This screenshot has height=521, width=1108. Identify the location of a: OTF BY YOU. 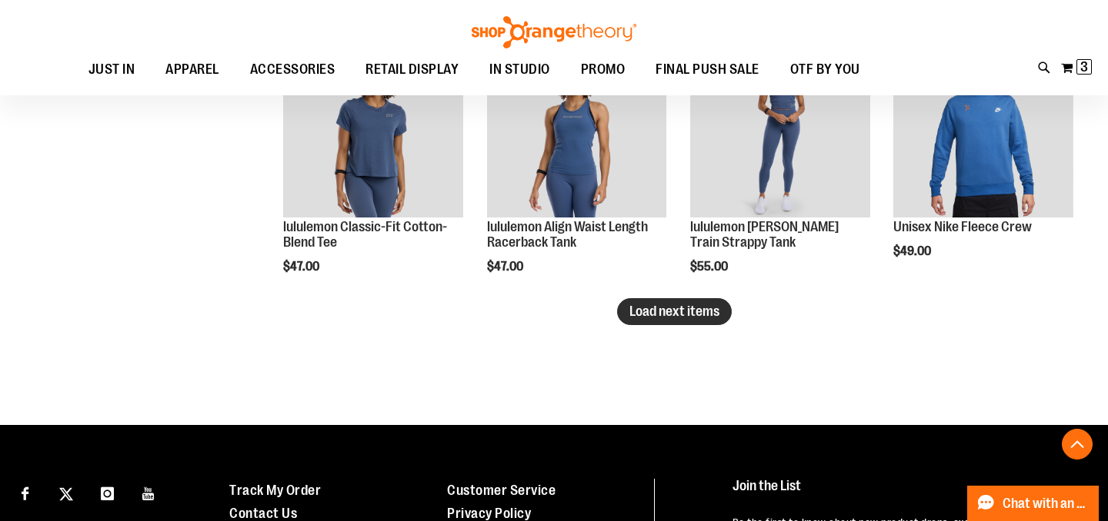
(824, 70).